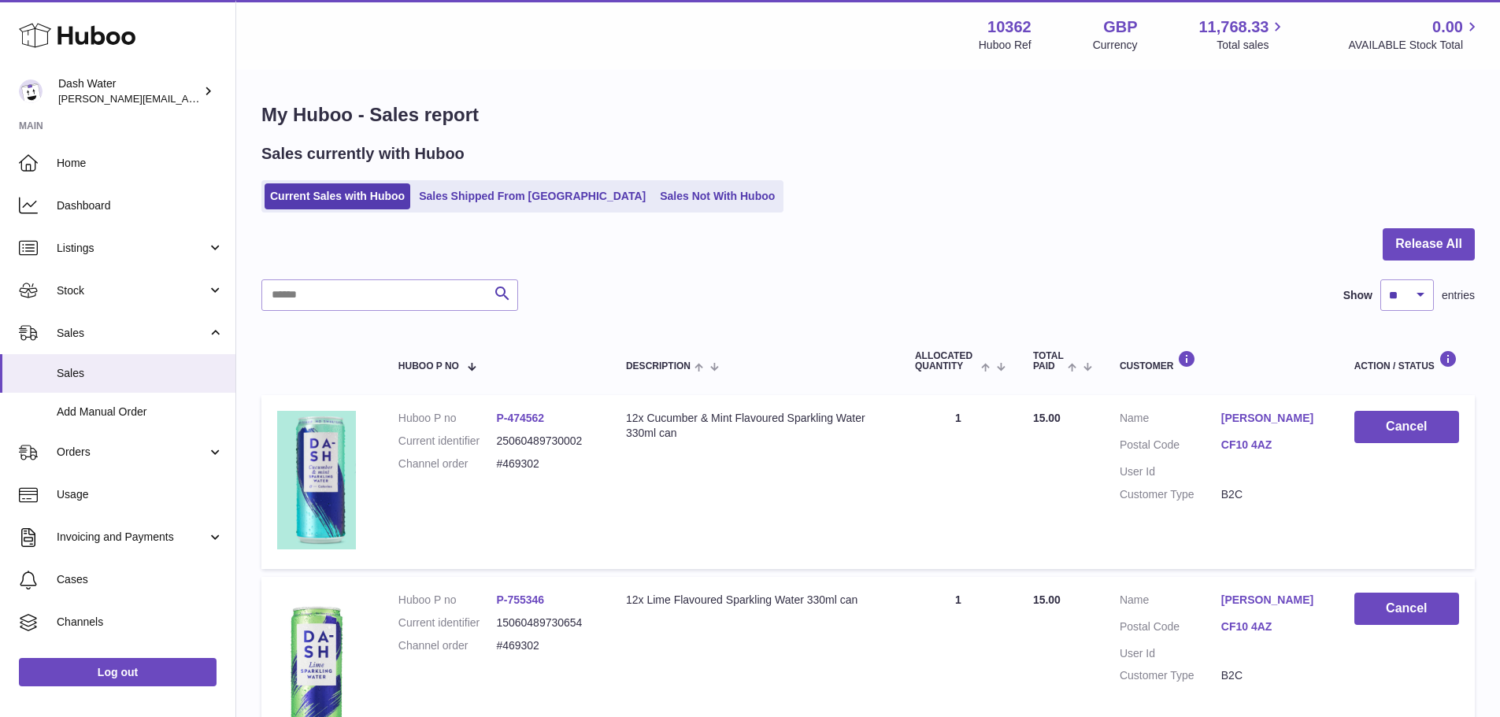 The image size is (1500, 717). Describe the element at coordinates (545, 441) in the screenshot. I see `dd: 25060489730002` at that location.